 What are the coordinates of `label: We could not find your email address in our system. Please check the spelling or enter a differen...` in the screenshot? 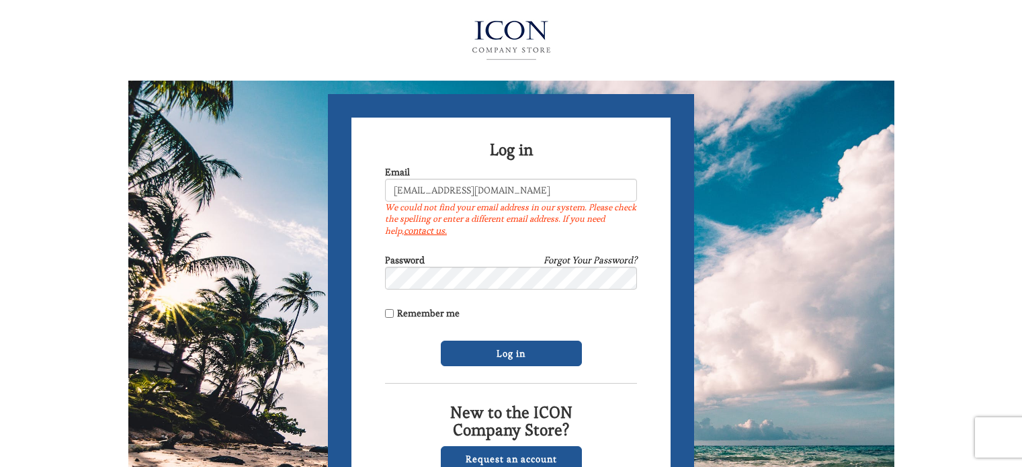 It's located at (511, 219).